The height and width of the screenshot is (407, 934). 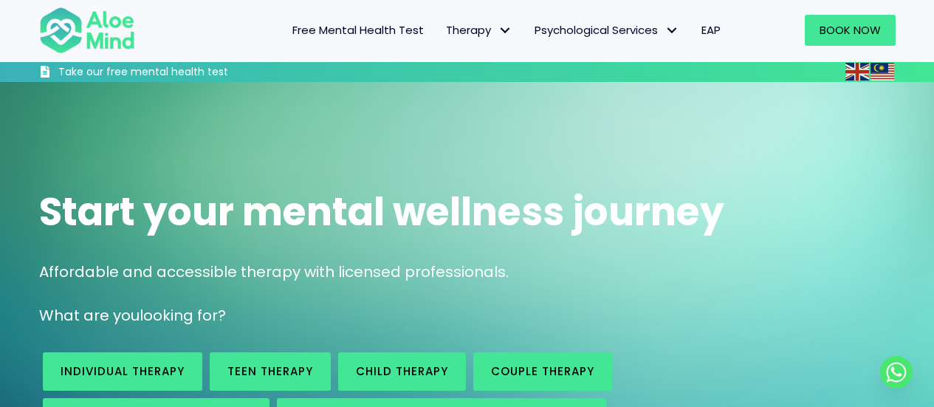 What do you see at coordinates (443, 30) in the screenshot?
I see `nav: Menu` at bounding box center [443, 30].